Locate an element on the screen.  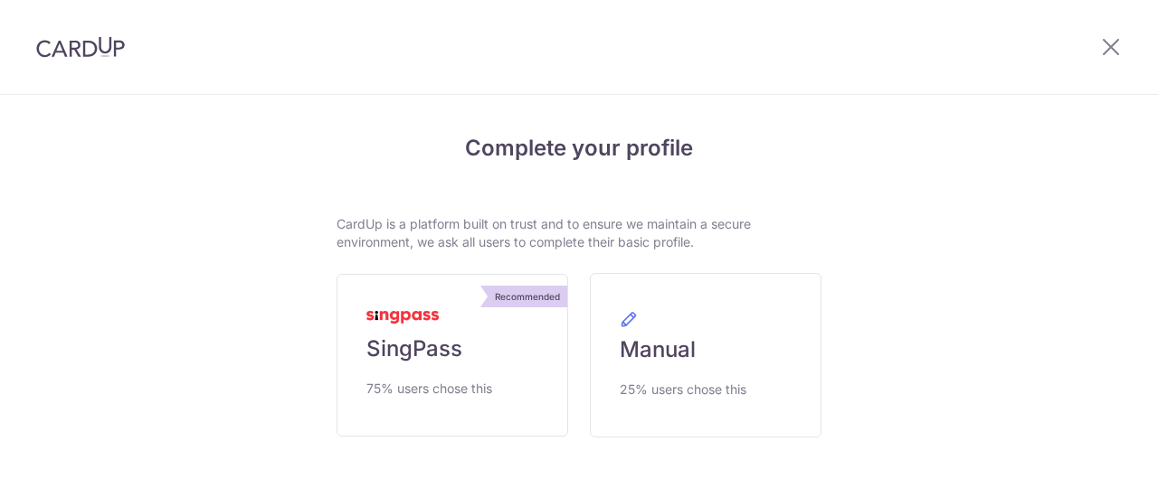
span: SingPass is located at coordinates (414, 349).